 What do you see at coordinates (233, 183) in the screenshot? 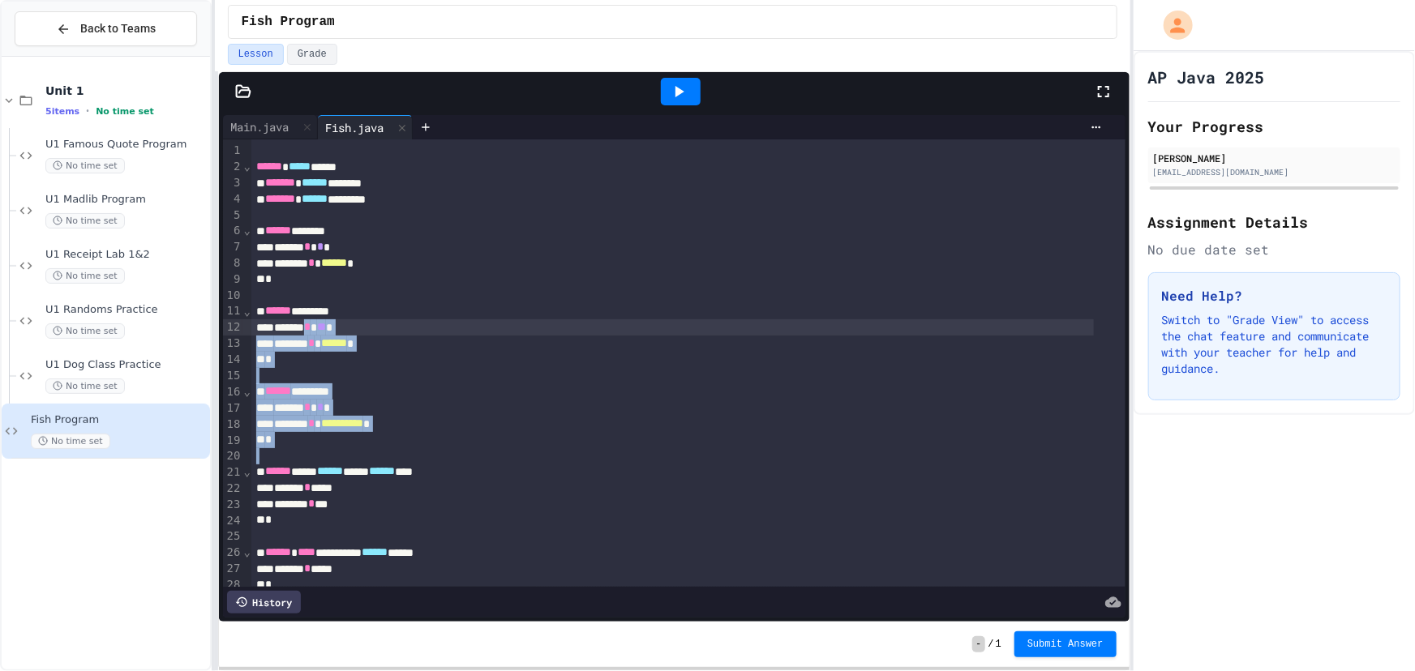
I see `div: 3` at bounding box center [233, 183].